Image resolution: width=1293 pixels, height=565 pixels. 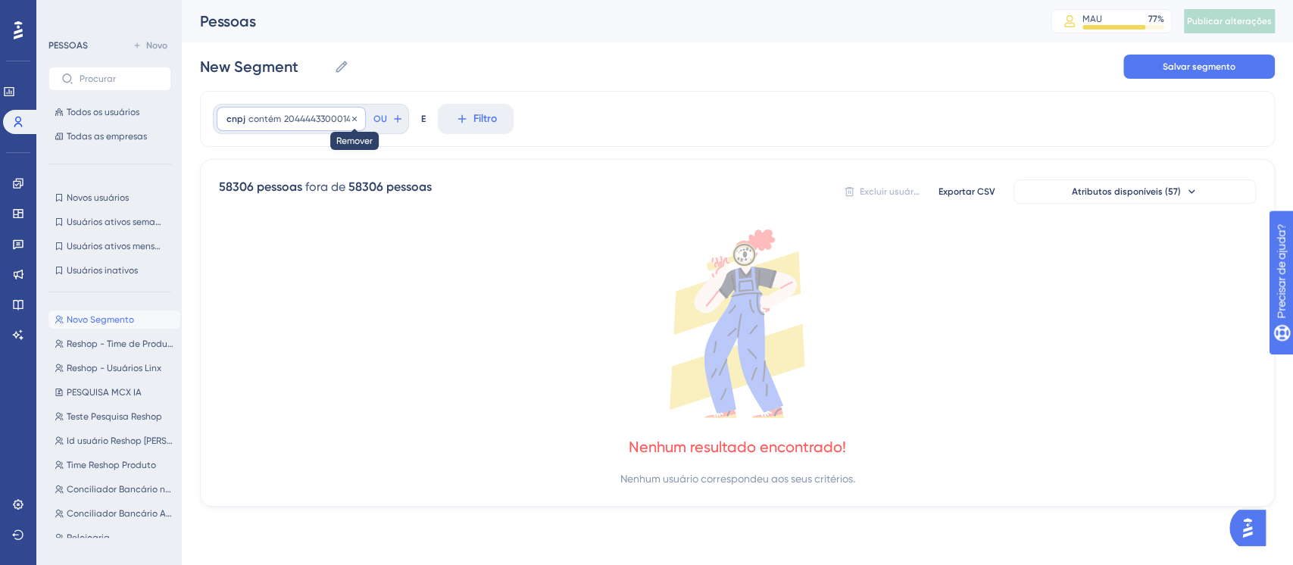 I want to click on button: Filtro, so click(x=476, y=119).